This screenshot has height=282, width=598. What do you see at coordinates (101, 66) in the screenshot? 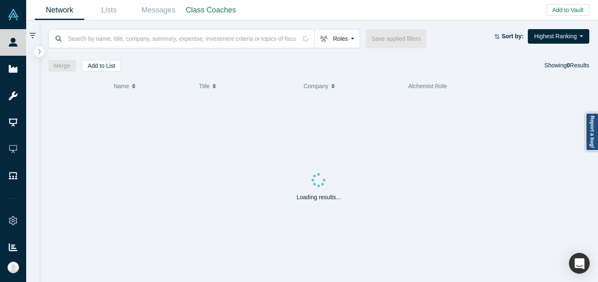
I see `button: Add to List` at bounding box center [101, 66].